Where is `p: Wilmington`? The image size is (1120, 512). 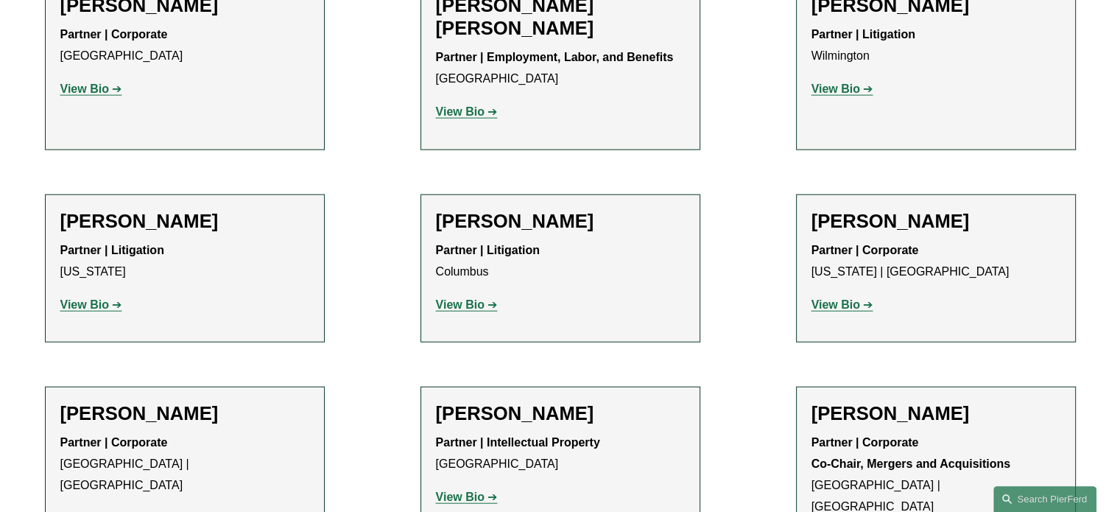 p: Wilmington is located at coordinates (935, 46).